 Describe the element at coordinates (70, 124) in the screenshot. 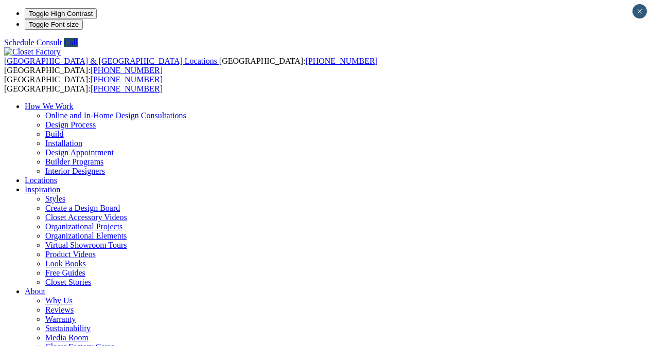

I see `a: Design Process` at that location.